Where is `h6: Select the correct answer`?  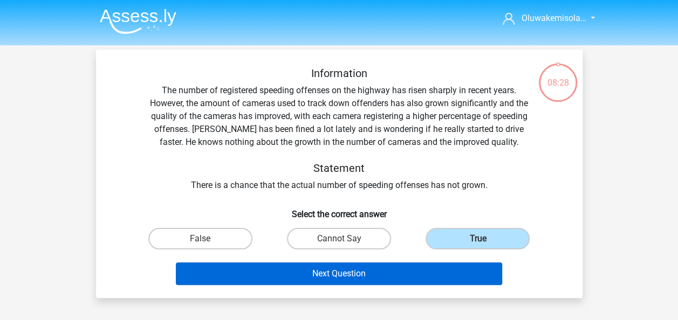 h6: Select the correct answer is located at coordinates (339, 210).